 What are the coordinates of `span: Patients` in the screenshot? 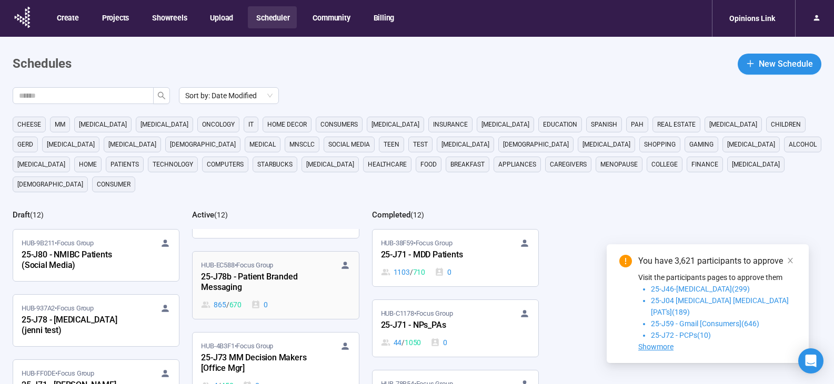 It's located at (125, 165).